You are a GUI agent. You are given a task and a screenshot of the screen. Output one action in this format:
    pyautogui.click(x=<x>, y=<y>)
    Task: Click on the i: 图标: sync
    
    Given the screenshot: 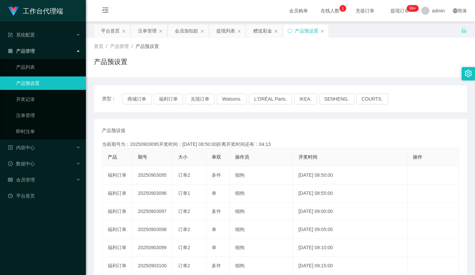 What is the action you would take?
    pyautogui.click(x=290, y=31)
    